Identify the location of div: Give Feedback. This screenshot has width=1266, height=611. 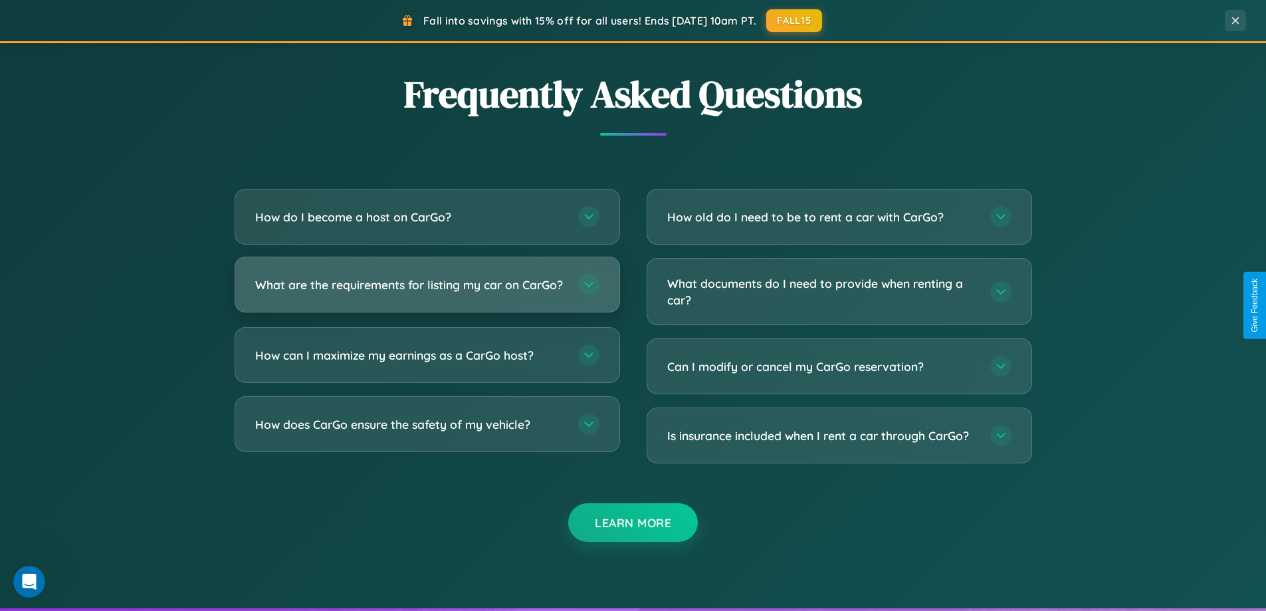
(1254, 305).